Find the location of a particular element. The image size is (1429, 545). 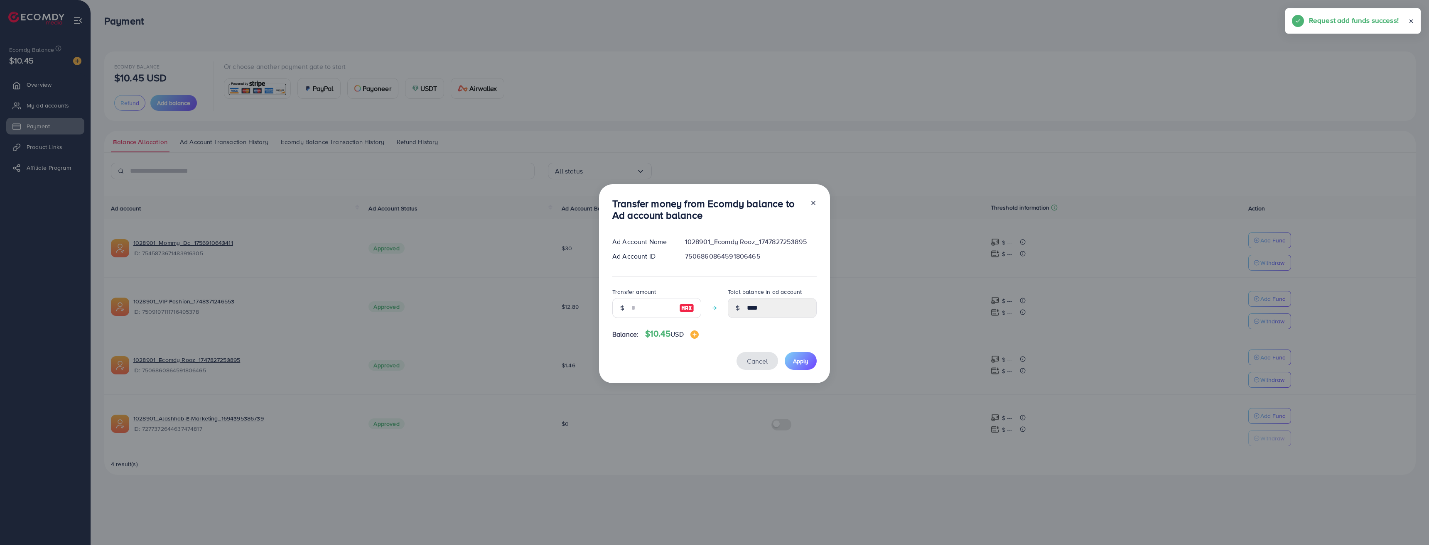

h5: Request add funds success! is located at coordinates (1354, 20).